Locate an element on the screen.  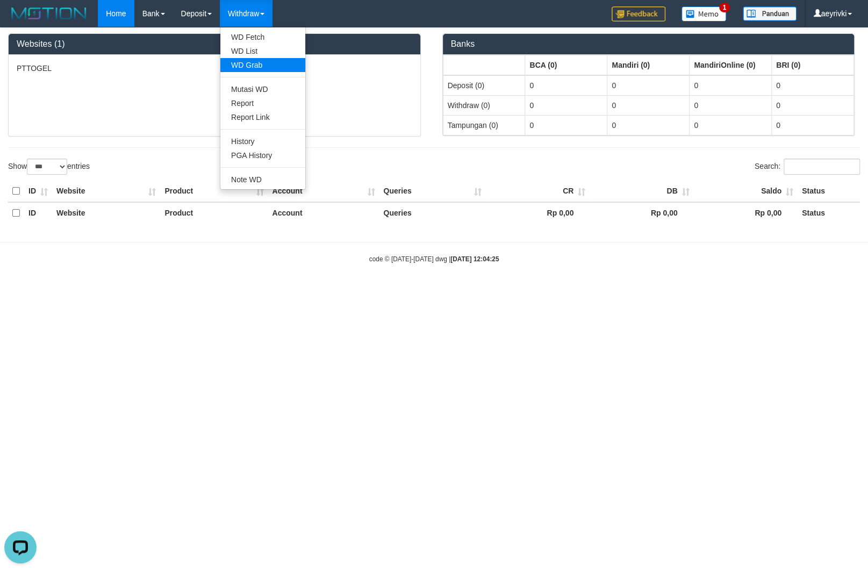
a: WD Grab is located at coordinates (263, 65).